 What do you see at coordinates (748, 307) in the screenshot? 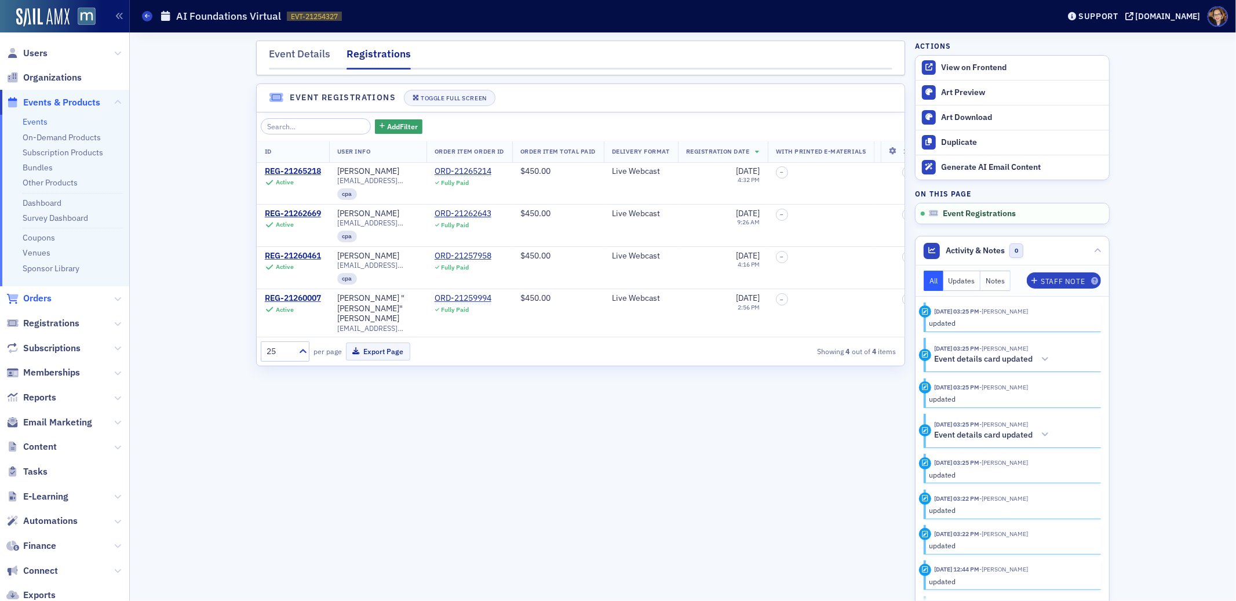
I see `time: 2:56 PM` at bounding box center [748, 307].